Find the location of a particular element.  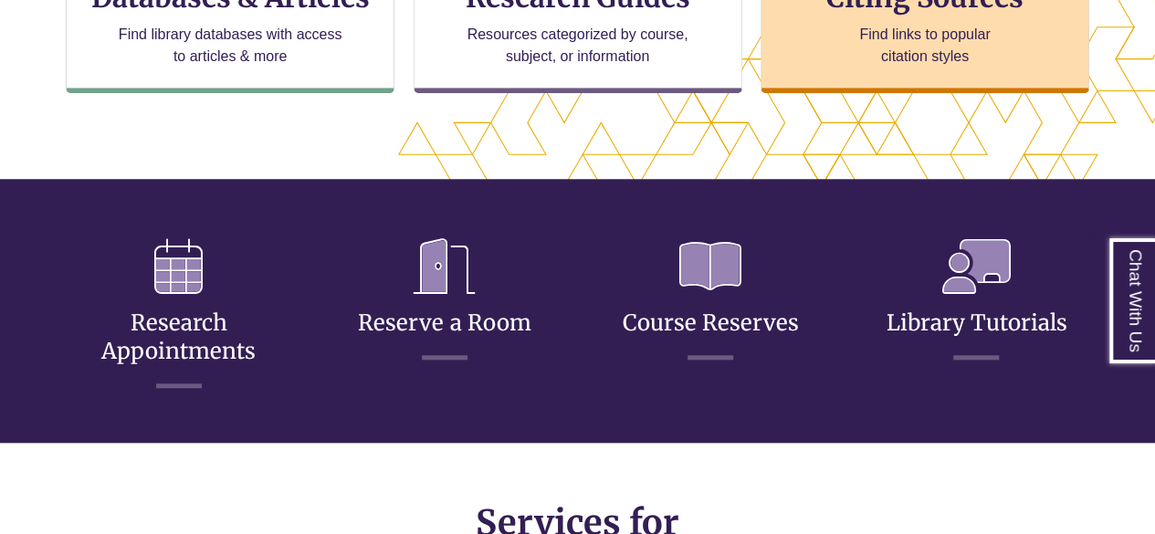

p: Find links to popular citation styles is located at coordinates (924, 46).